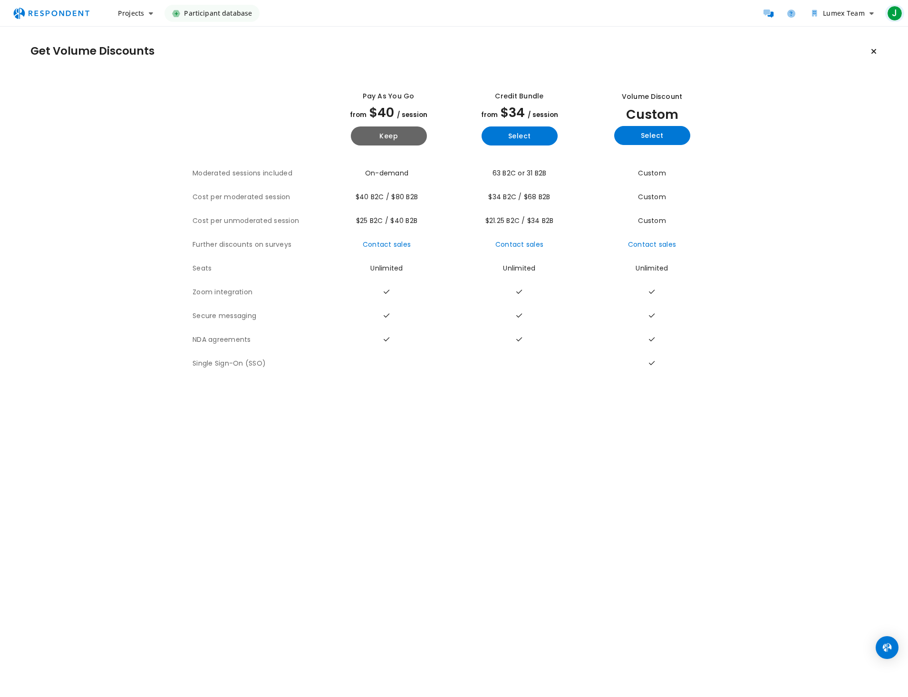  Describe the element at coordinates (887, 647) in the screenshot. I see `div: Open Intercom Messenger` at that location.